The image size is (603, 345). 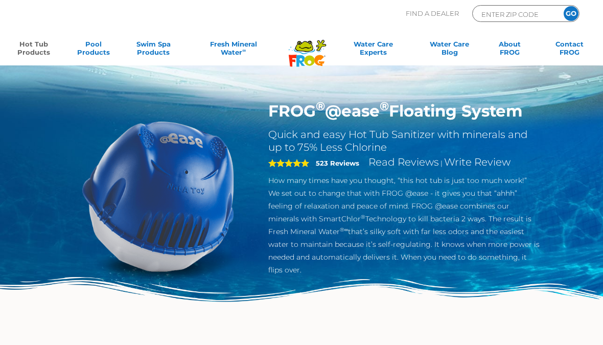 I want to click on h2: Quick and easy Hot Tub Sanitizer with minerals and up to 75% Less Chlorine, so click(x=404, y=141).